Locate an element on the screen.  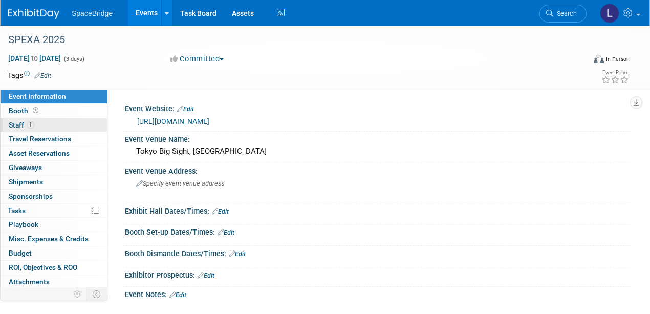
a: Budget is located at coordinates (54, 253).